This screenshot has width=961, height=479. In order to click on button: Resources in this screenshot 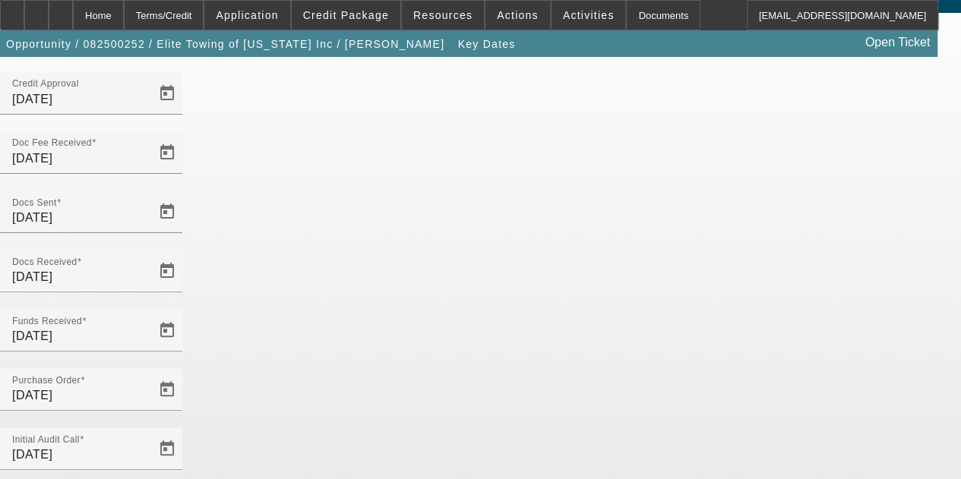, I will do `click(443, 15)`.